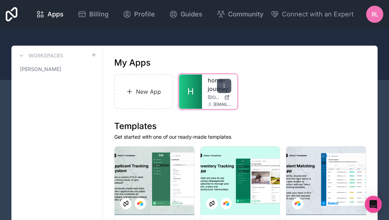 The height and width of the screenshot is (220, 389). I want to click on a: Apps, so click(50, 14).